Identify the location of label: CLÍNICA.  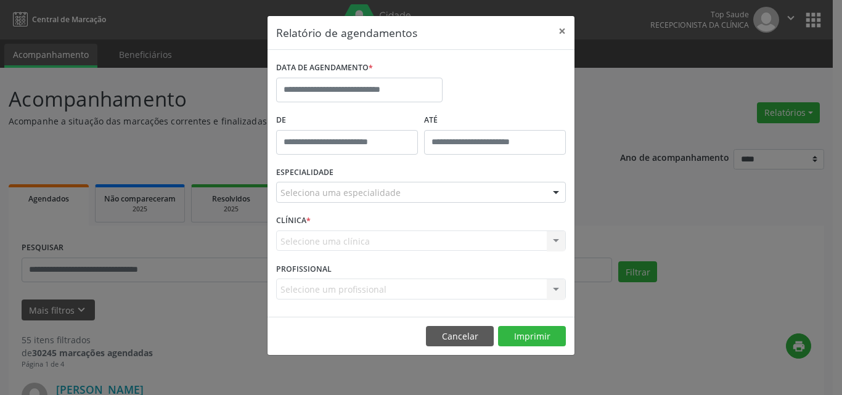
(294, 221).